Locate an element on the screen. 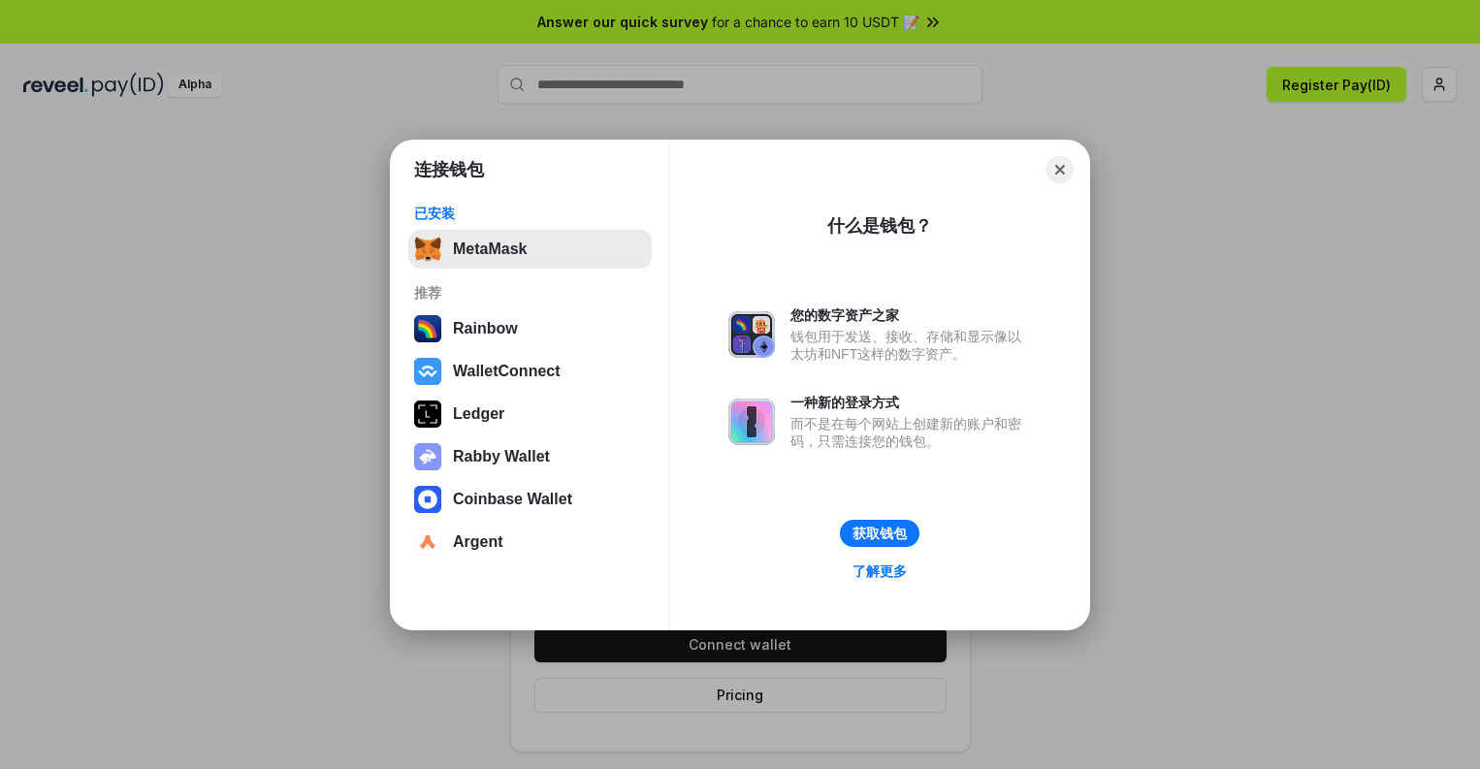 This screenshot has width=1480, height=769. div: 已安装 is located at coordinates (529, 213).